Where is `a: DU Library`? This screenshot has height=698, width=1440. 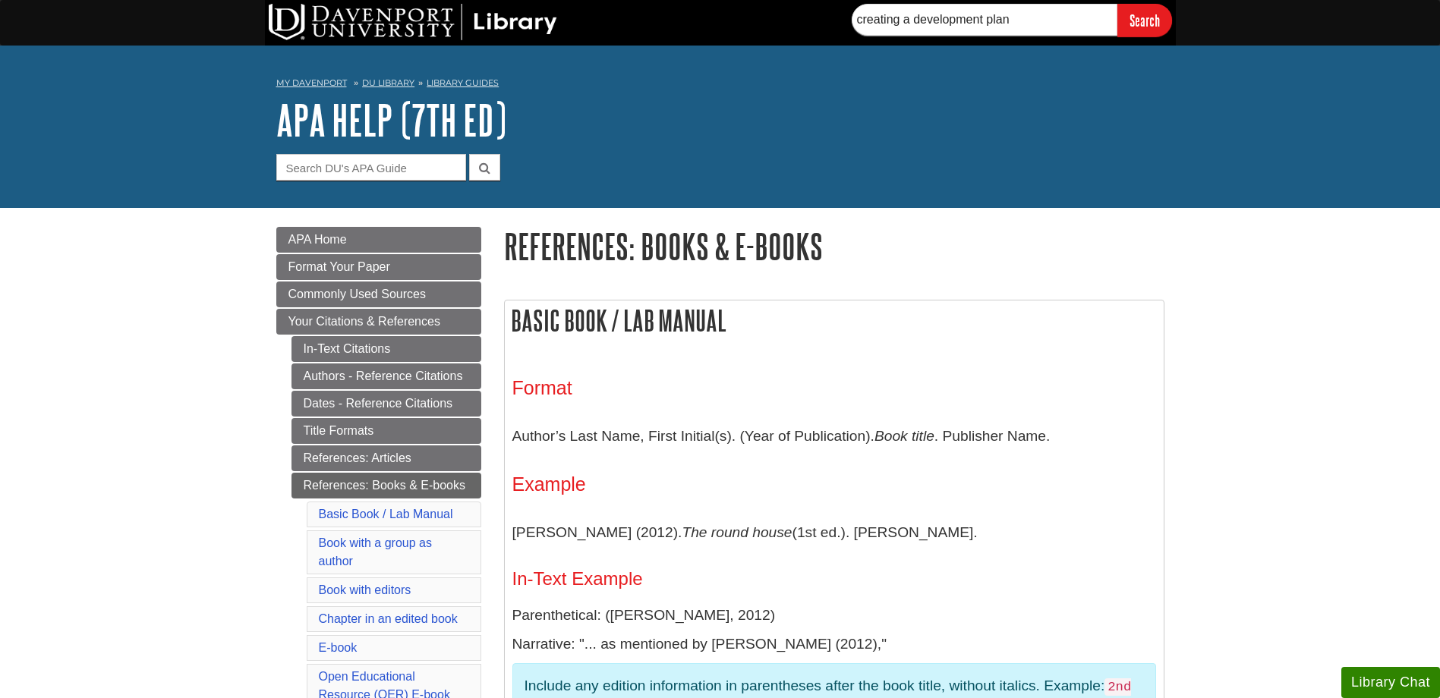 a: DU Library is located at coordinates (388, 83).